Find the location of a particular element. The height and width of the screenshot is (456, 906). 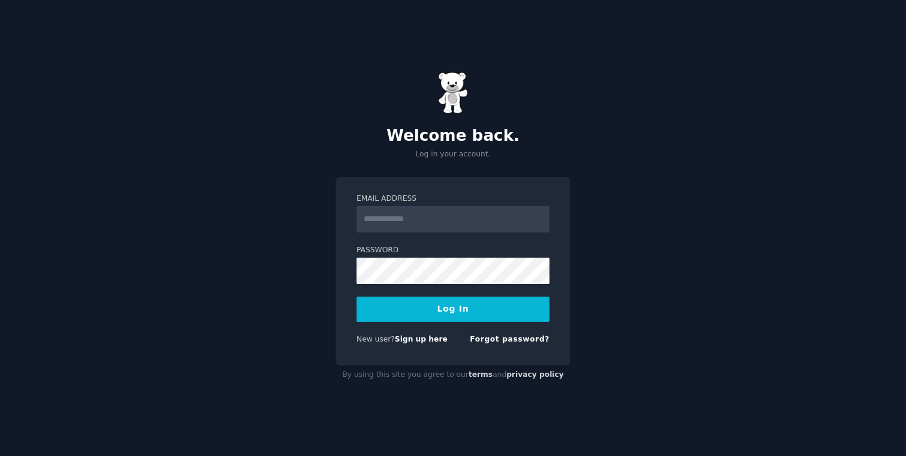

button: Log In is located at coordinates (453, 309).